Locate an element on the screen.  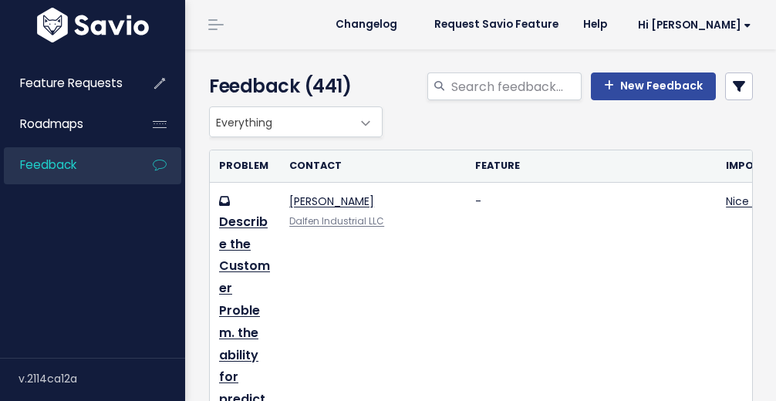
input: Search feedback... is located at coordinates (516, 86).